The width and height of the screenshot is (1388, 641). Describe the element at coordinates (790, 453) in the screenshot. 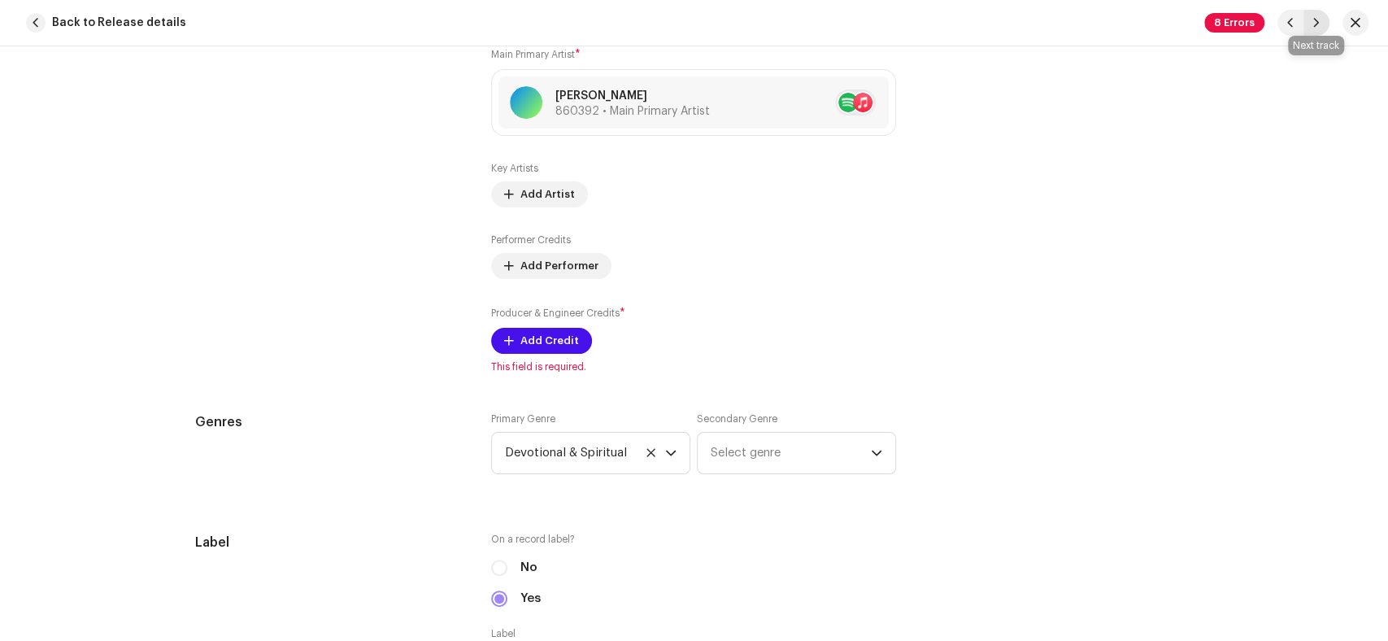

I see `span: Select genre` at that location.